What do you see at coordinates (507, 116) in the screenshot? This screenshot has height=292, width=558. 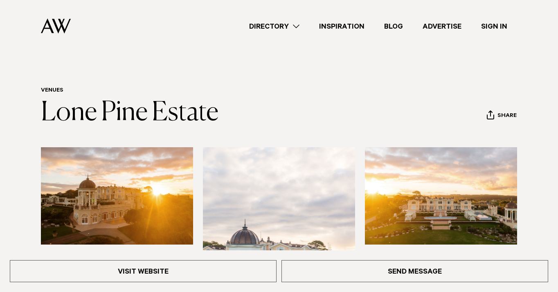 I see `span: Share` at bounding box center [507, 116].